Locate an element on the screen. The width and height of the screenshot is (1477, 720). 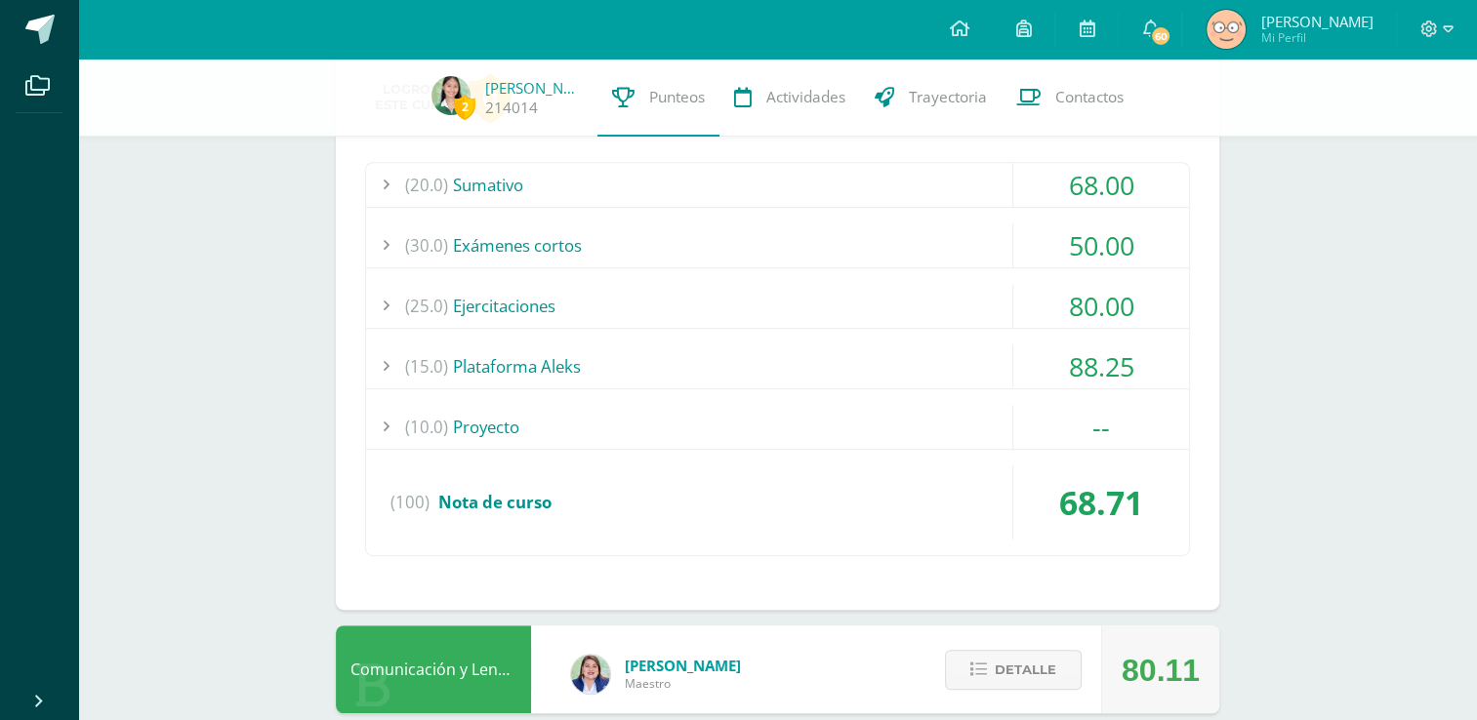
div: 88.25 is located at coordinates (1101, 366).